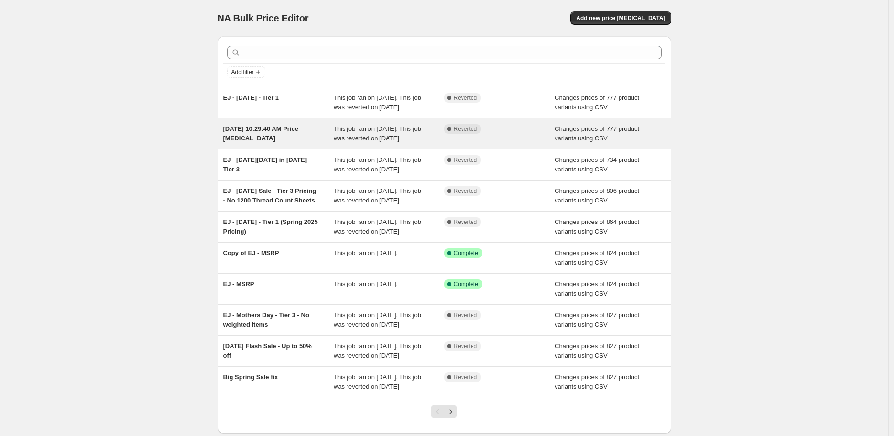 This screenshot has height=436, width=894. I want to click on span: Add filter, so click(242, 72).